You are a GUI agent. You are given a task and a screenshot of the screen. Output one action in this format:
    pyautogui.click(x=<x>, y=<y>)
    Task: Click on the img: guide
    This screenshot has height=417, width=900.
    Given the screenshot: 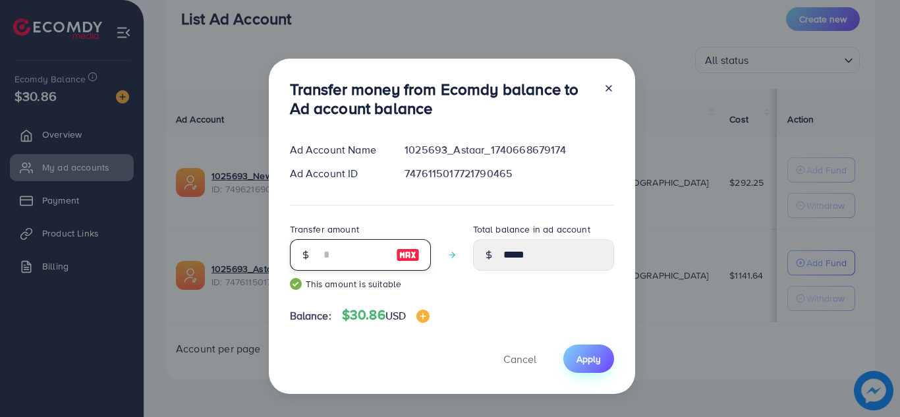 What is the action you would take?
    pyautogui.click(x=296, y=284)
    